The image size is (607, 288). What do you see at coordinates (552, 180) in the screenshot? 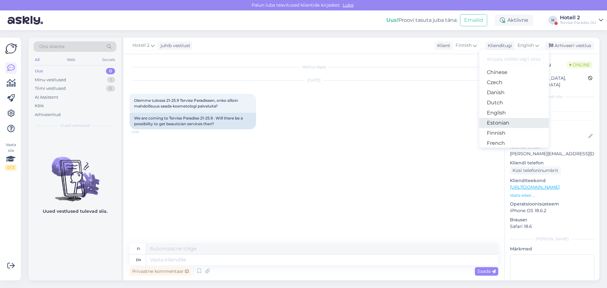
I see `p: Klienditeekond` at bounding box center [552, 180].